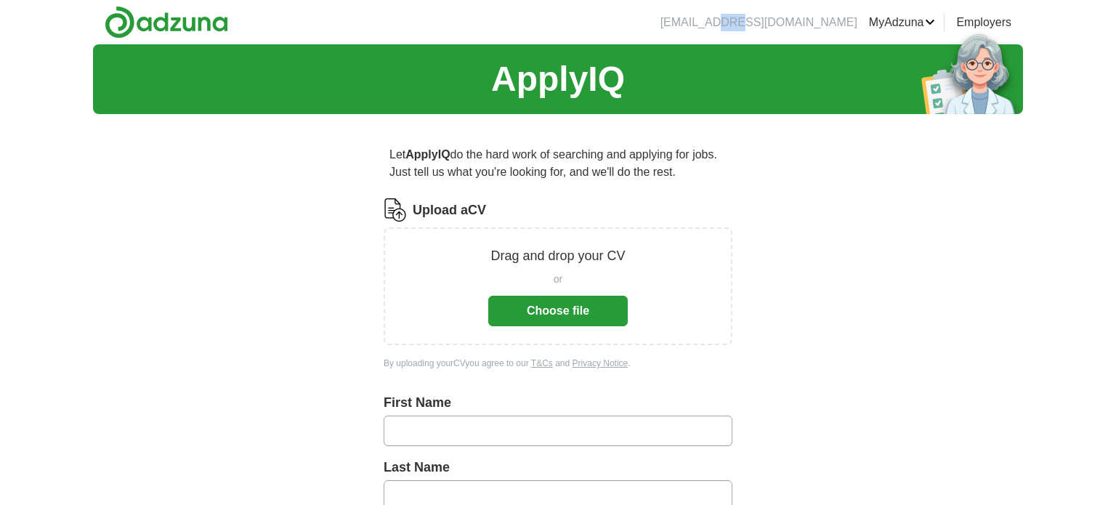  Describe the element at coordinates (903, 23) in the screenshot. I see `a: MyAdzuna` at that location.